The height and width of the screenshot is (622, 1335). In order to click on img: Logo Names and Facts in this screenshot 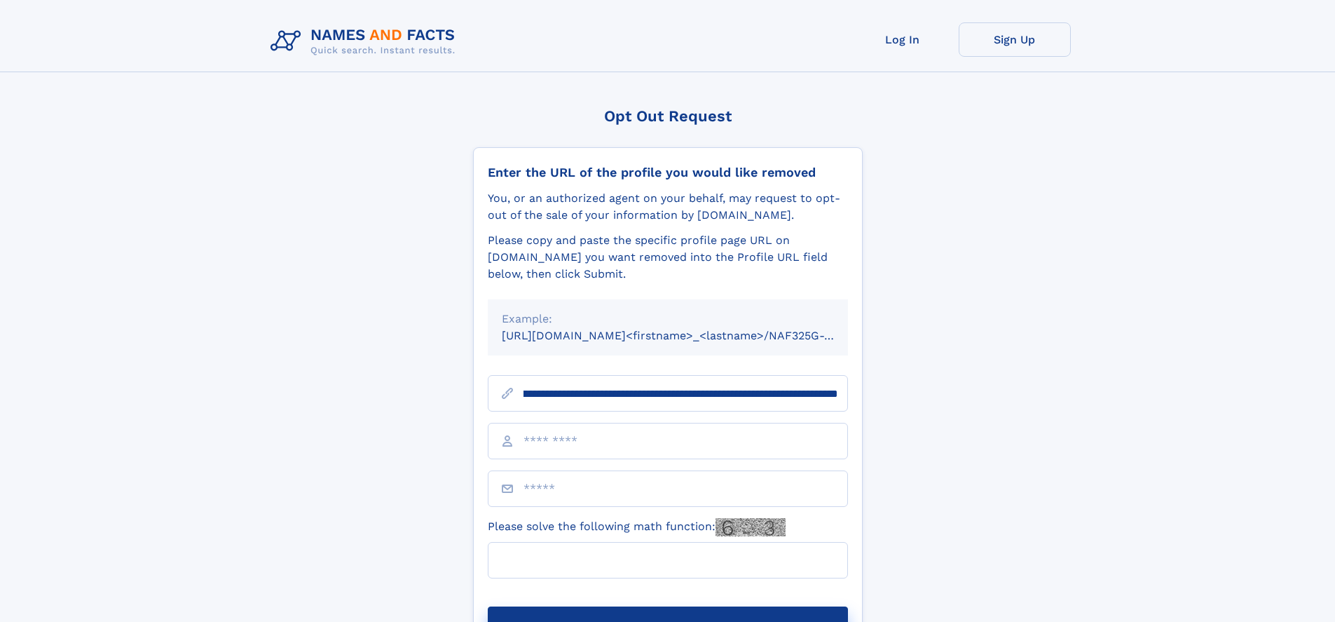, I will do `click(366, 41)`.